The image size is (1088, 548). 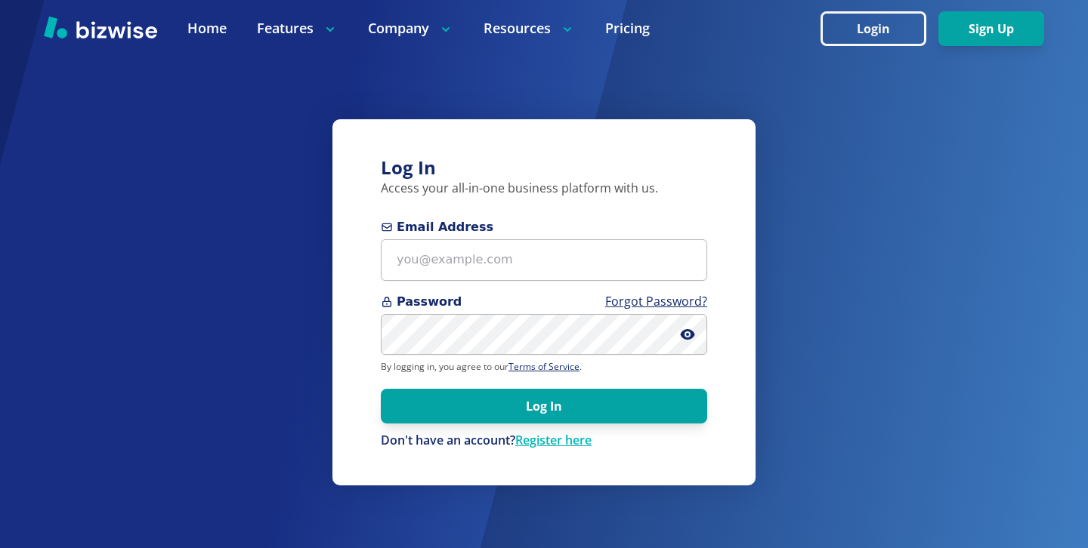 I want to click on a: Home, so click(x=207, y=28).